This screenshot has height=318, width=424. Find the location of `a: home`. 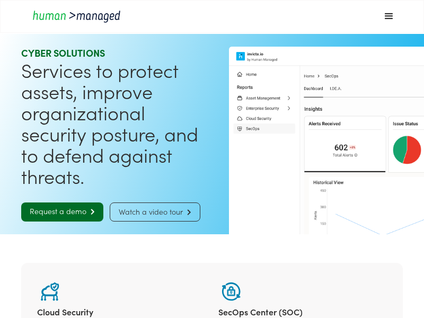

a: home is located at coordinates (196, 16).